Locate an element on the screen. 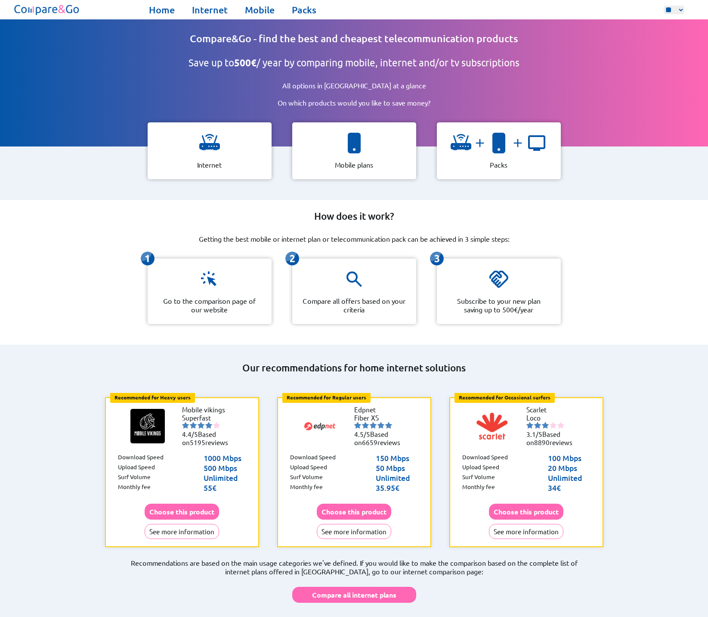 Image resolution: width=708 pixels, height=617 pixels. img: icon representing the first-step is located at coordinates (148, 258).